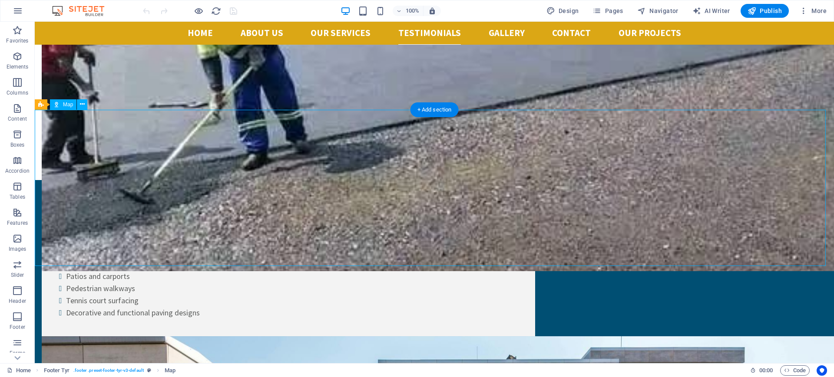  Describe the element at coordinates (216, 11) in the screenshot. I see `button: reload` at that location.